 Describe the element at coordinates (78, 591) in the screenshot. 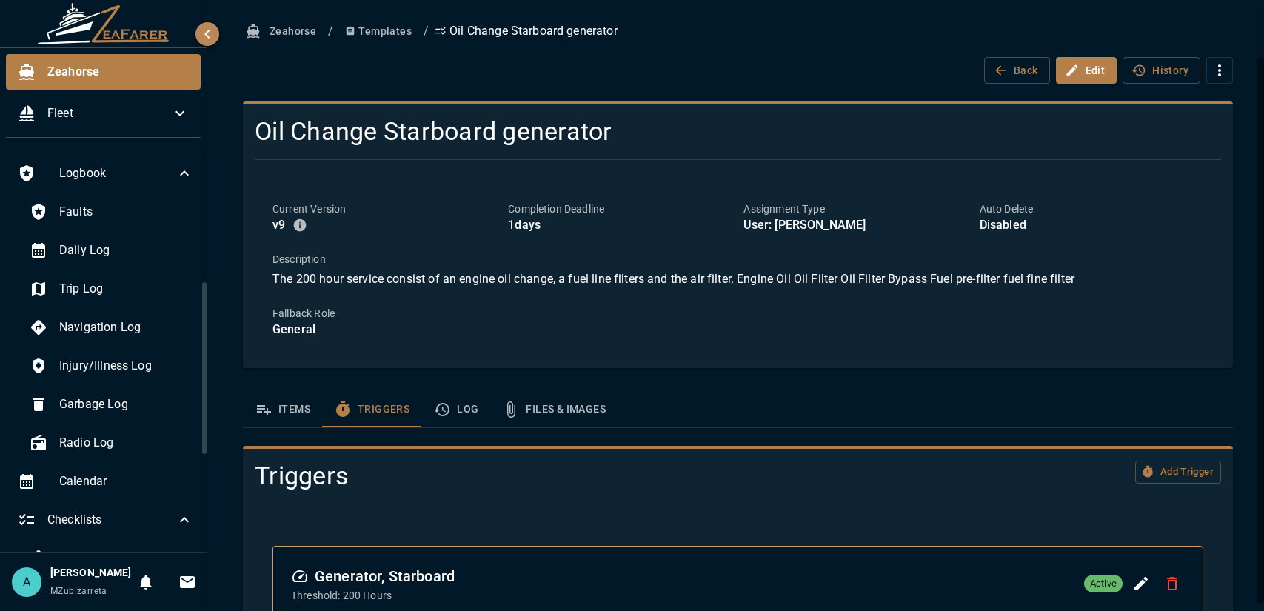

I see `span: MZubizarreta` at that location.